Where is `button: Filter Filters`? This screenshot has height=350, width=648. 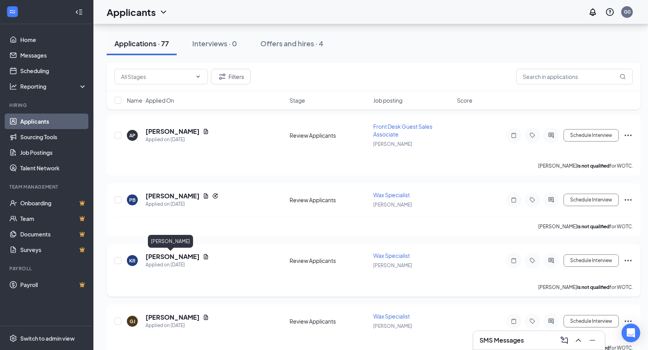
button: Filter Filters is located at coordinates (231, 77).